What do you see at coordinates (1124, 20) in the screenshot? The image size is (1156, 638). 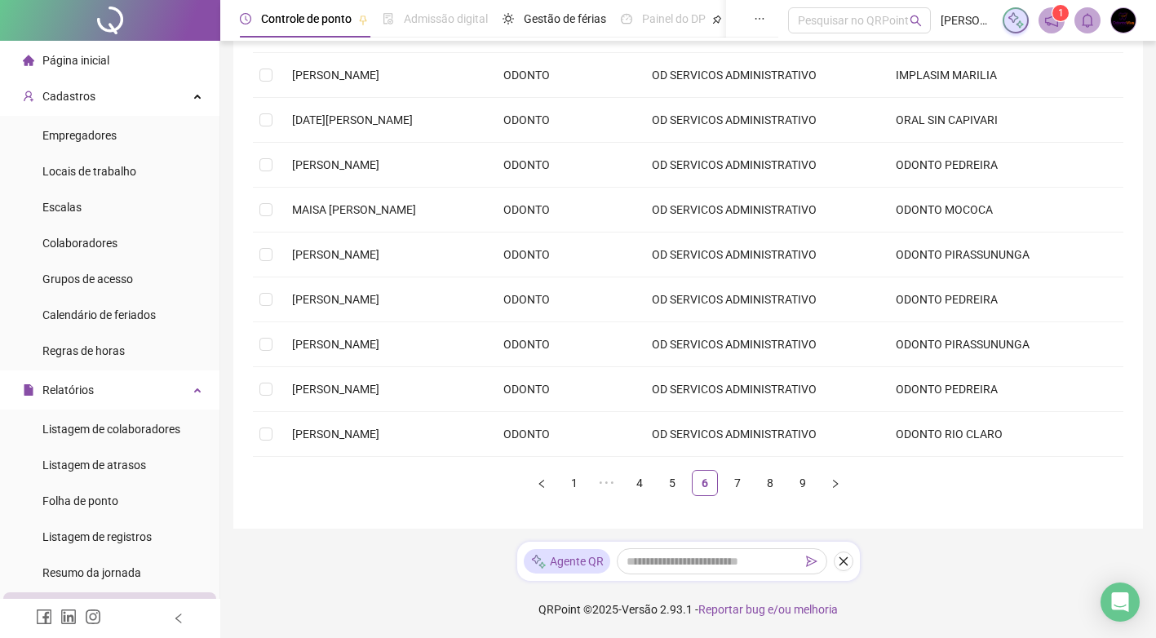 I see `img: 91220` at bounding box center [1124, 20].